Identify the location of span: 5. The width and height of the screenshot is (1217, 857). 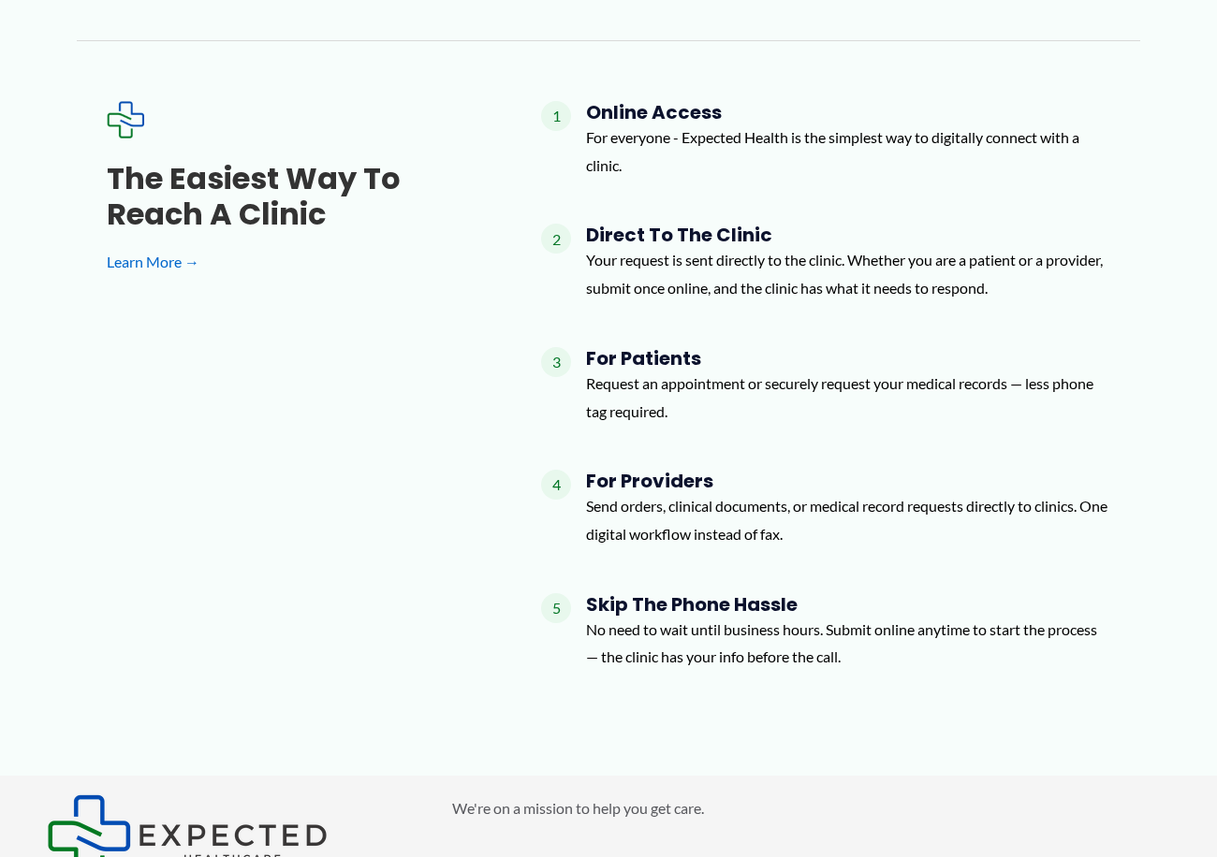
(556, 608).